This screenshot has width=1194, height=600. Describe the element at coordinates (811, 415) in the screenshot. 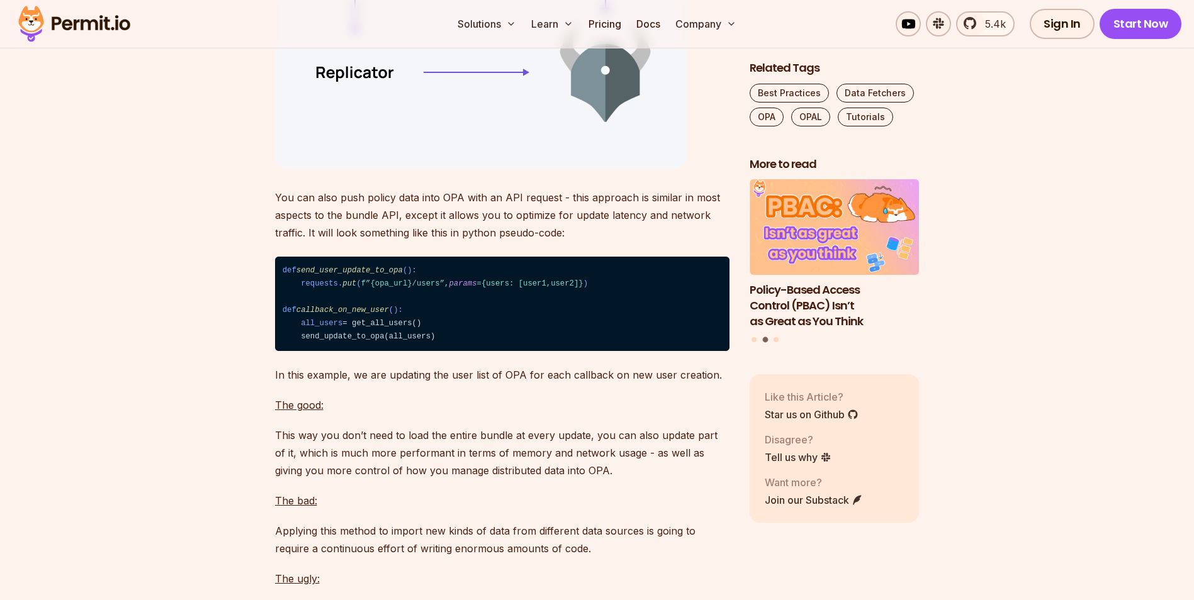

I see `a: Star us on Github` at that location.